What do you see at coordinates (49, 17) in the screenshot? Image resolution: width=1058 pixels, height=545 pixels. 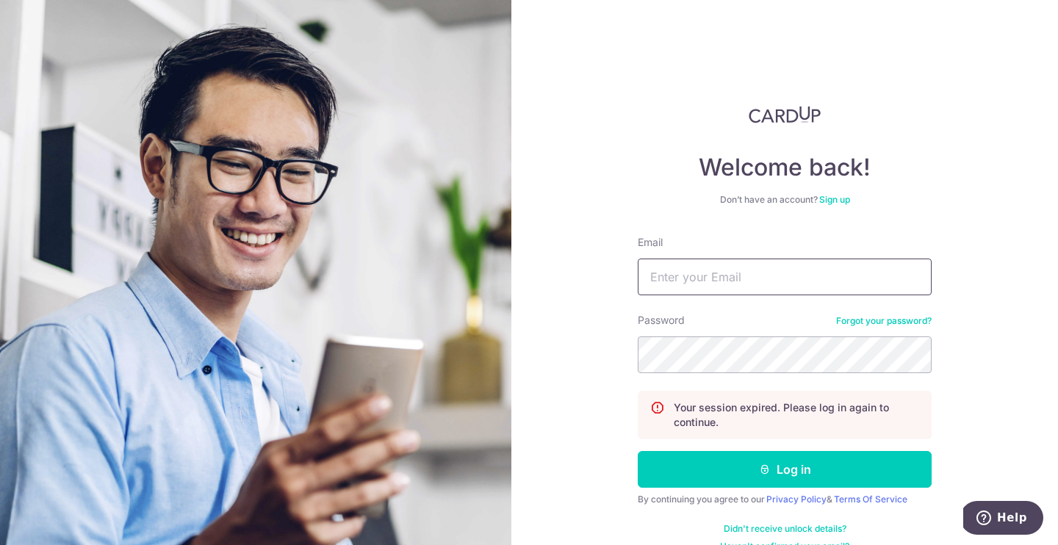 I see `span: Help` at bounding box center [49, 17].